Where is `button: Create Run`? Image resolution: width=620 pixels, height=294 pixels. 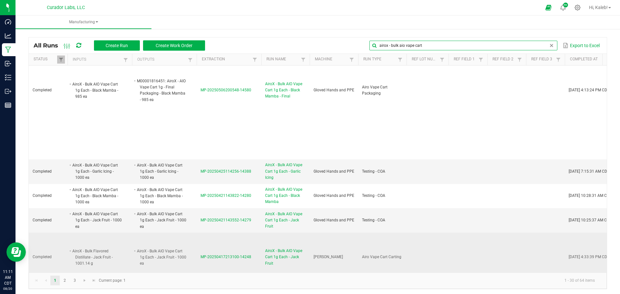
button: Create Run is located at coordinates (117, 46).